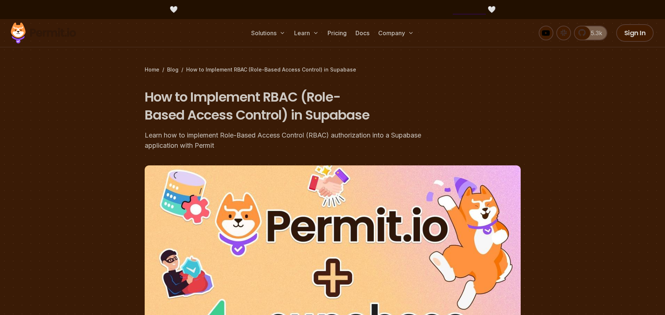 Image resolution: width=665 pixels, height=315 pixels. Describe the element at coordinates (337, 33) in the screenshot. I see `a: Pricing` at that location.